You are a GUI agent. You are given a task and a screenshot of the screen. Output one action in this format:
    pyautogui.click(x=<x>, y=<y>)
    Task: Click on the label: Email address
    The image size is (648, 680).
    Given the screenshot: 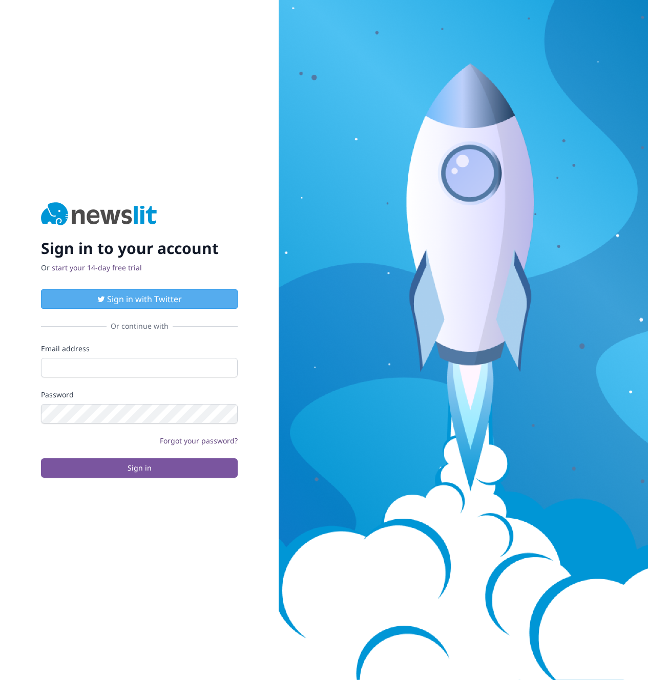 What is the action you would take?
    pyautogui.click(x=139, y=349)
    